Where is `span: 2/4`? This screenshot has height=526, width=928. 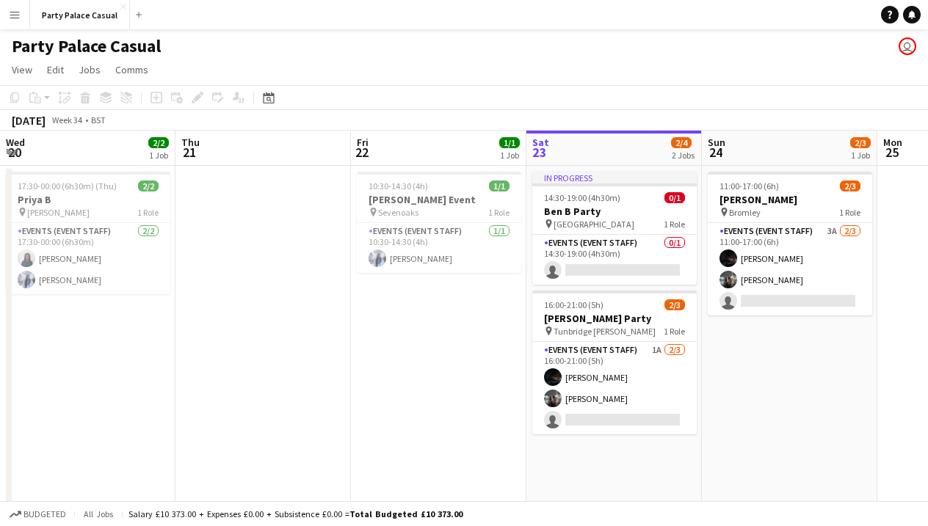
span: 2/4 is located at coordinates (681, 142).